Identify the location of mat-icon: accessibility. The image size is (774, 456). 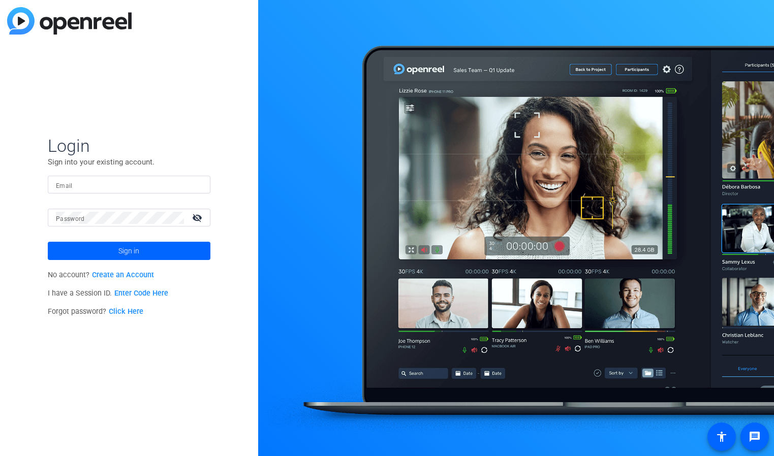
(721, 437).